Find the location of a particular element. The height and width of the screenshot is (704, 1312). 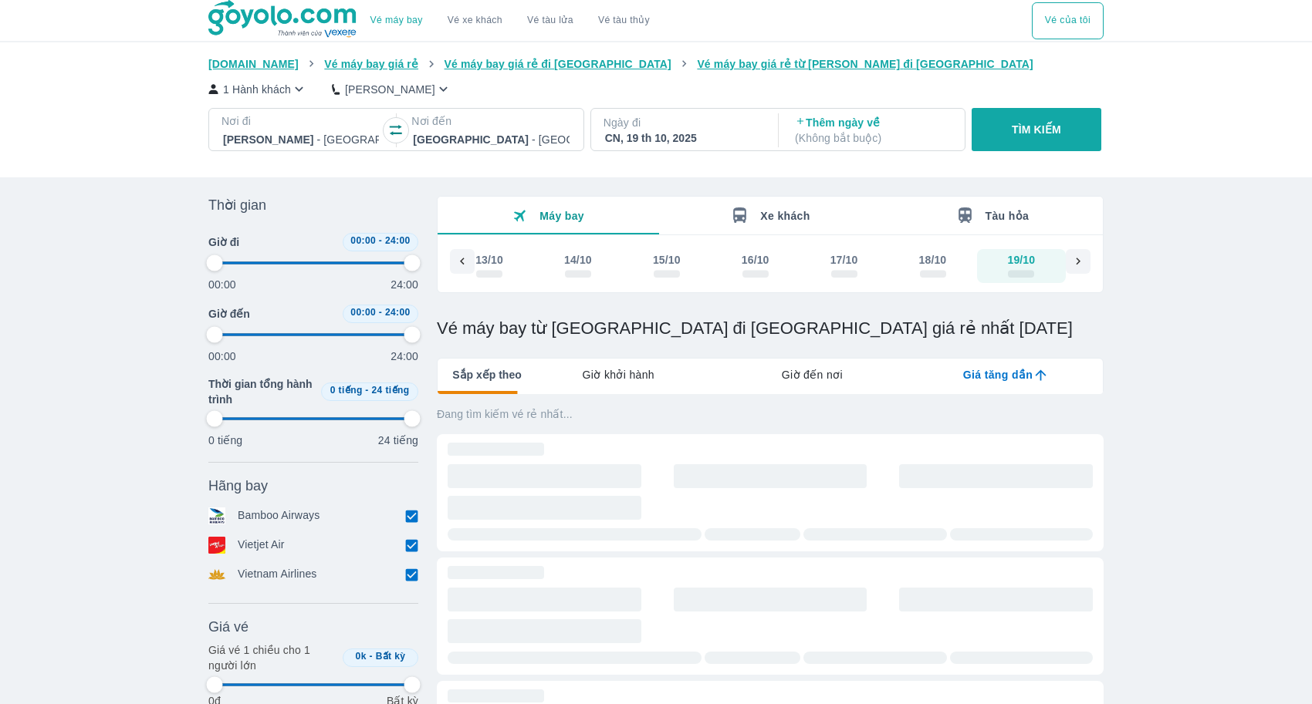

div: scrollable day and price is located at coordinates (386, 266).